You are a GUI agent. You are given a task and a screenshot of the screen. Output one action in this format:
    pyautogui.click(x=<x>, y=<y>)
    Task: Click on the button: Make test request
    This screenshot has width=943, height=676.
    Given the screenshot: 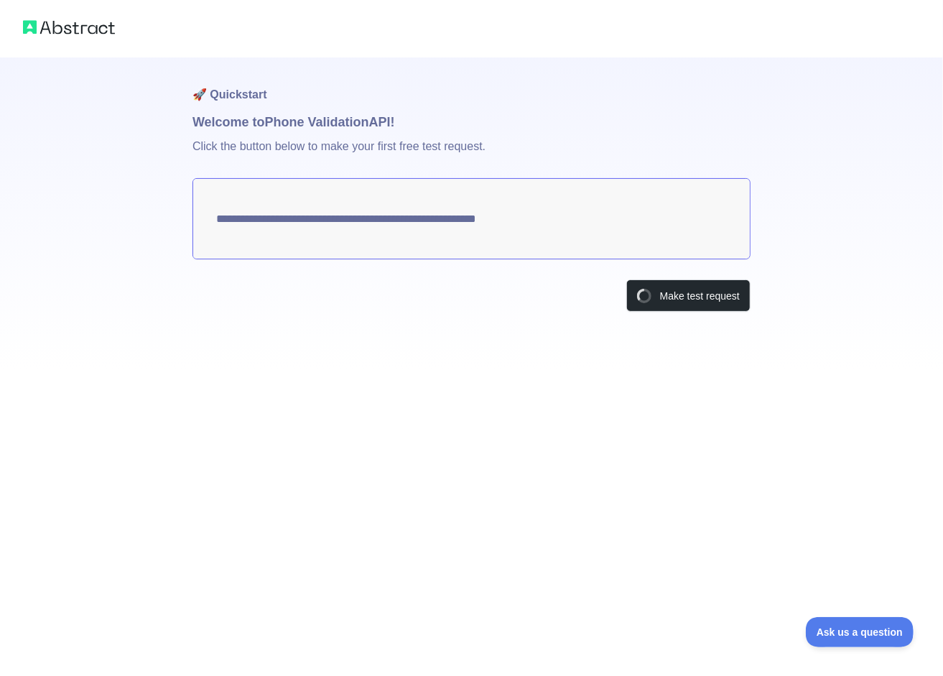 What is the action you would take?
    pyautogui.click(x=688, y=295)
    